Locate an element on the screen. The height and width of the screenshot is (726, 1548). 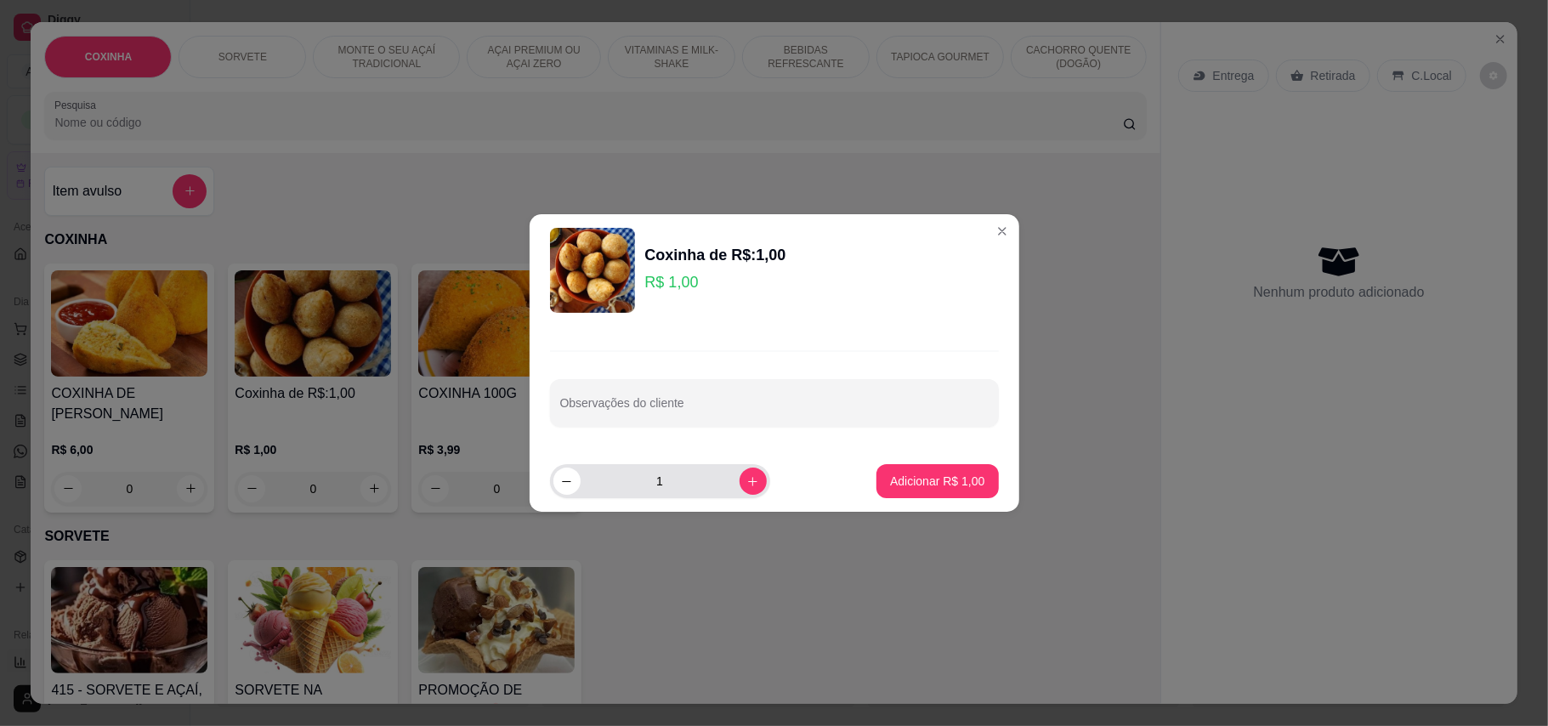
p: Adicionar R$ 1,00 is located at coordinates (937, 481).